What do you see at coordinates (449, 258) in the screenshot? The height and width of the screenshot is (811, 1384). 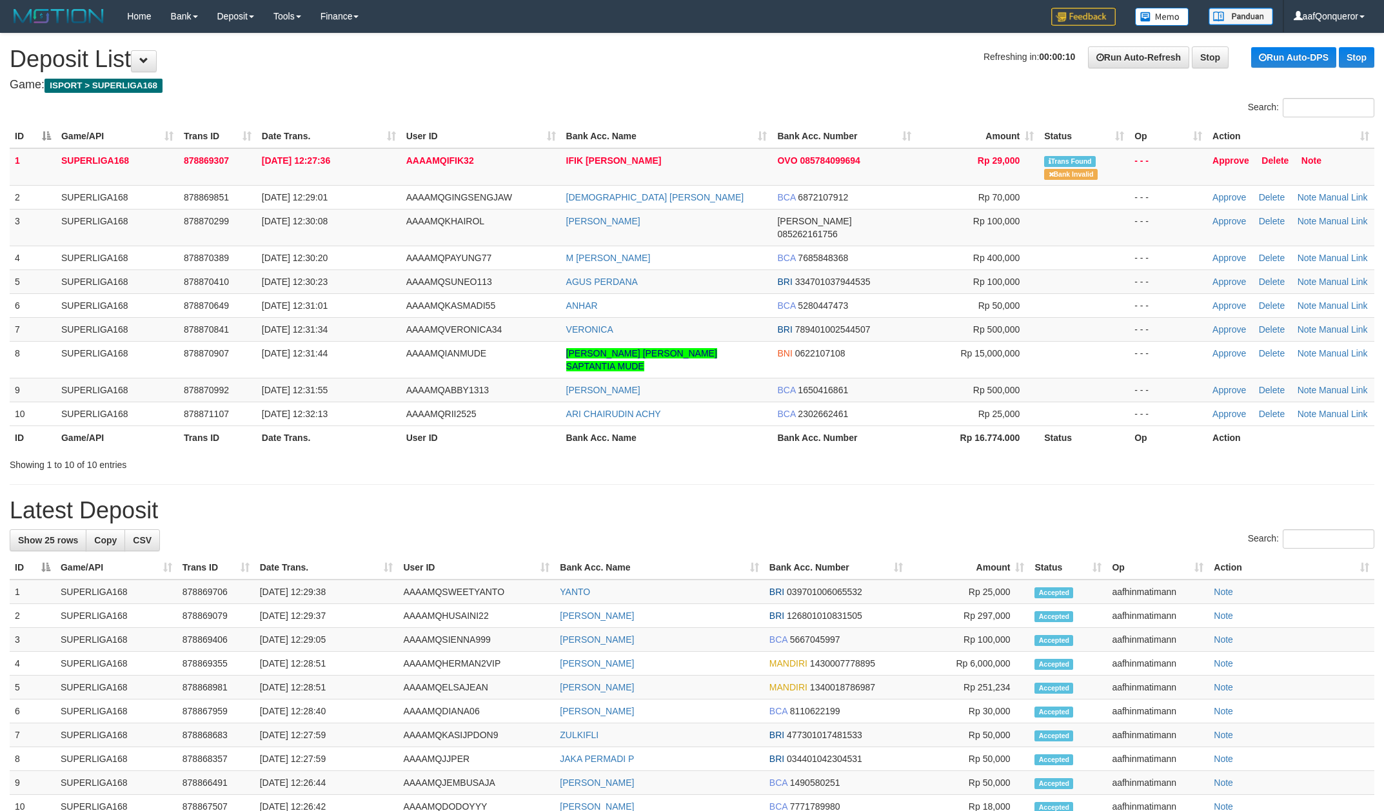 I see `span: AAAAMQPAYUNG77` at bounding box center [449, 258].